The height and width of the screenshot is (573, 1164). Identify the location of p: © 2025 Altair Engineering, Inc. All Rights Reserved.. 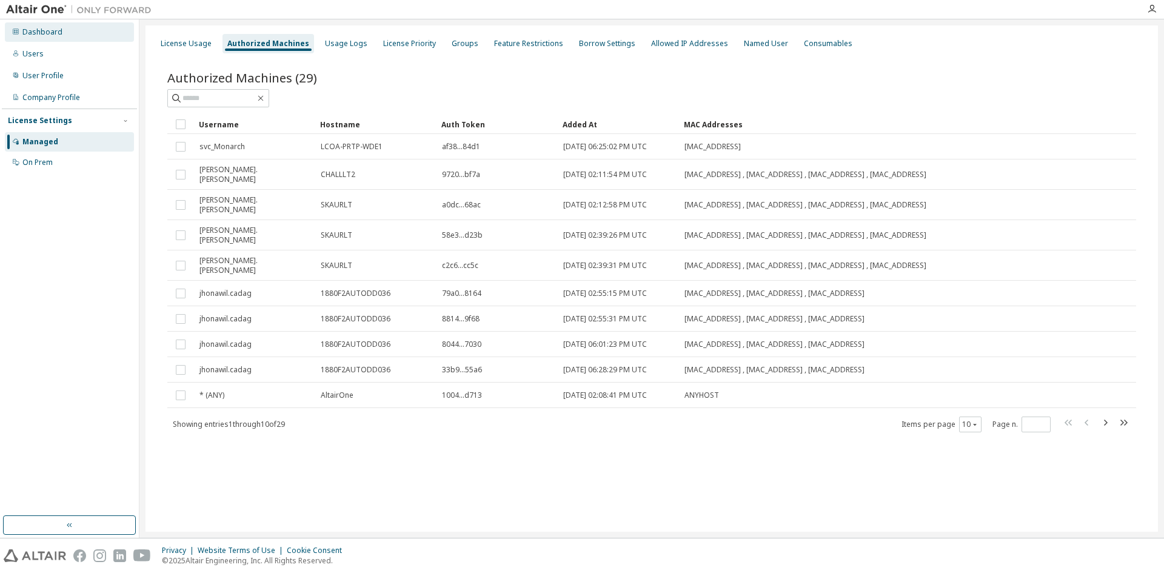
(255, 560).